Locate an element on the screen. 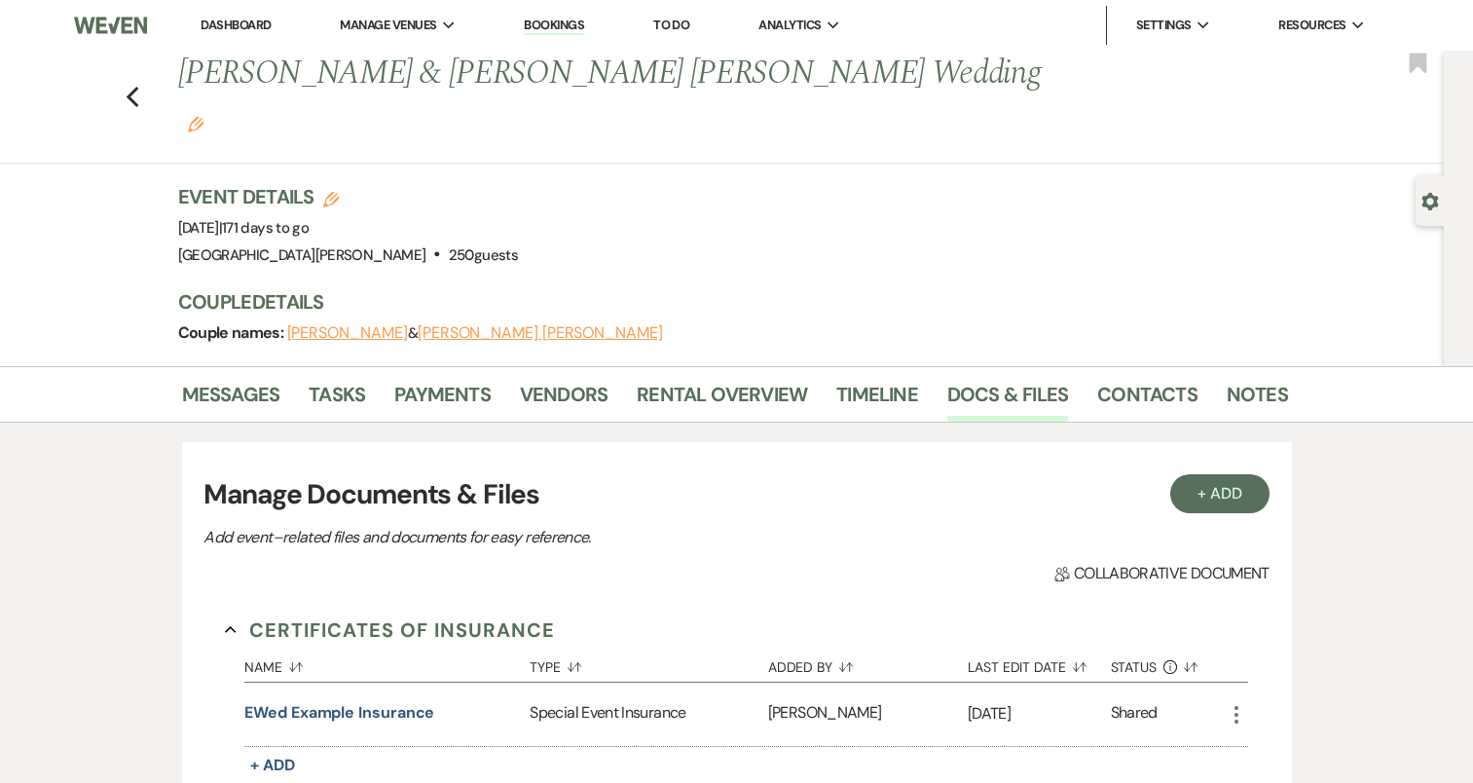  span: 171 days to go is located at coordinates (265, 228).